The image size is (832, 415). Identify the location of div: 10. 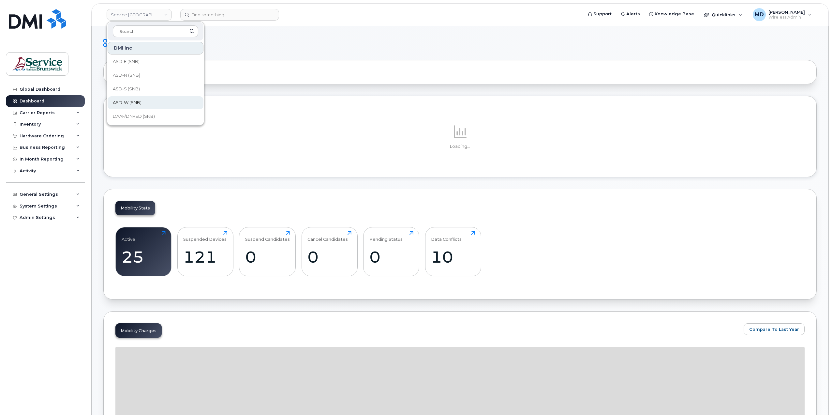
(453, 256).